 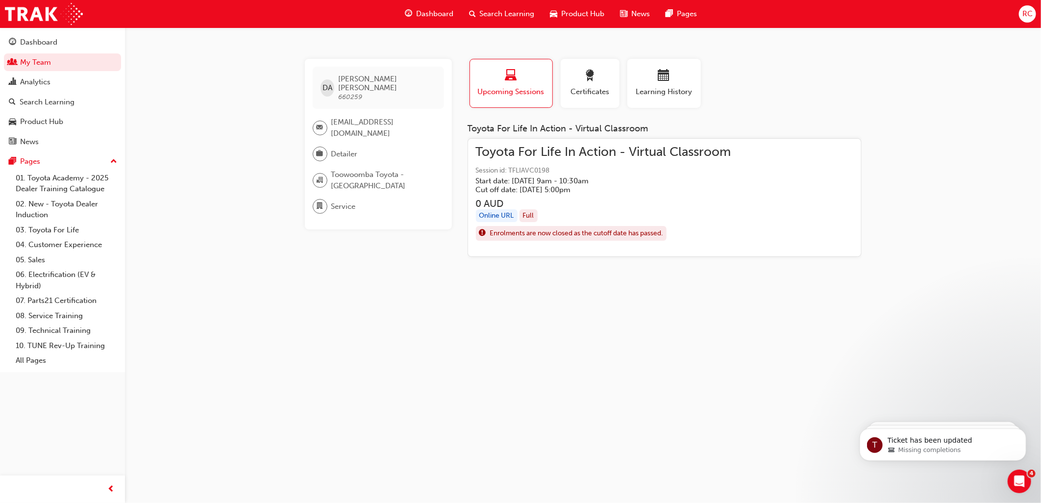 I want to click on span: Toyota For Life In Action - Virtual Classroom, so click(x=603, y=152).